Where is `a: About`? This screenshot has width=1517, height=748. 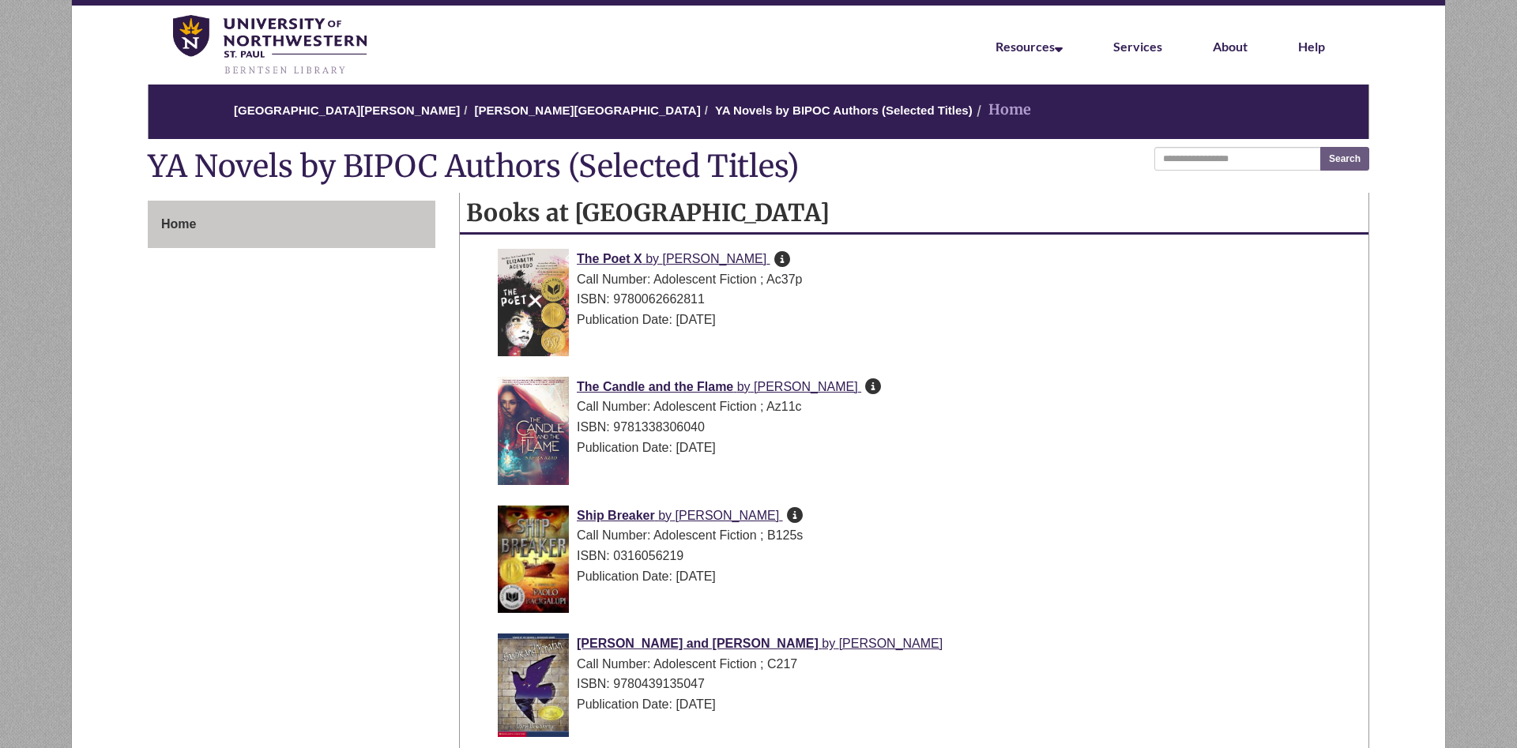 a: About is located at coordinates (1230, 46).